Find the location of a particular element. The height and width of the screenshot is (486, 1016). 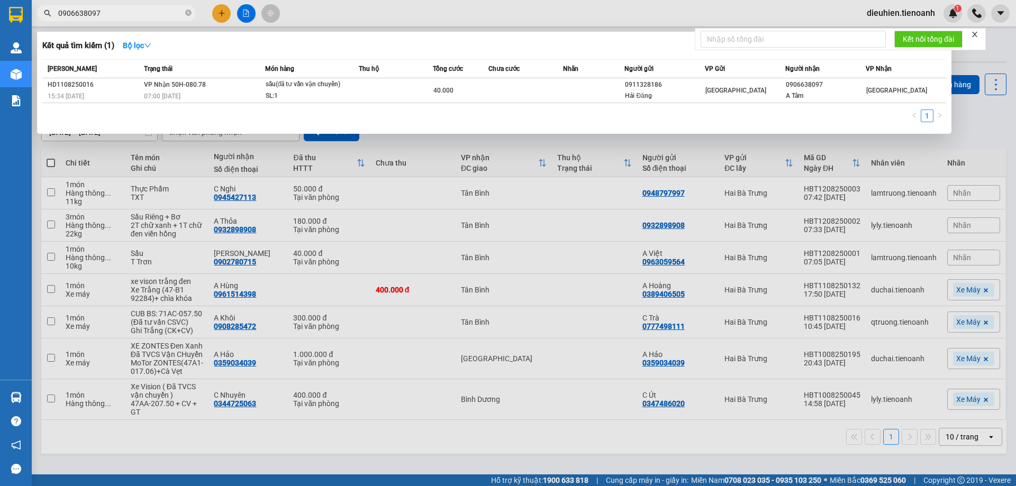

button: right is located at coordinates (940, 116).